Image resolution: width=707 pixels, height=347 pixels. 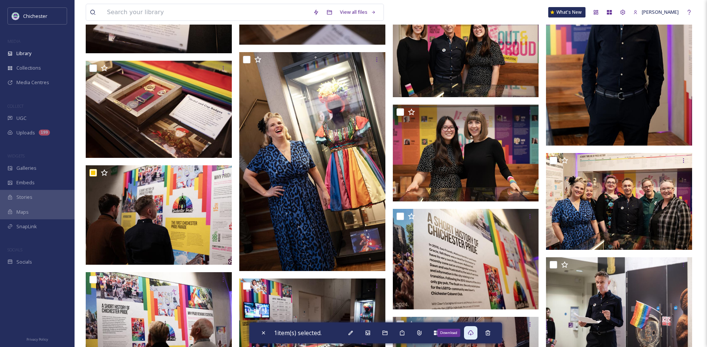 What do you see at coordinates (312, 162) in the screenshot?
I see `img: ext_1738619870.358141_anna@anna-mariephotography.co.uk-031.jpg` at bounding box center [312, 162].